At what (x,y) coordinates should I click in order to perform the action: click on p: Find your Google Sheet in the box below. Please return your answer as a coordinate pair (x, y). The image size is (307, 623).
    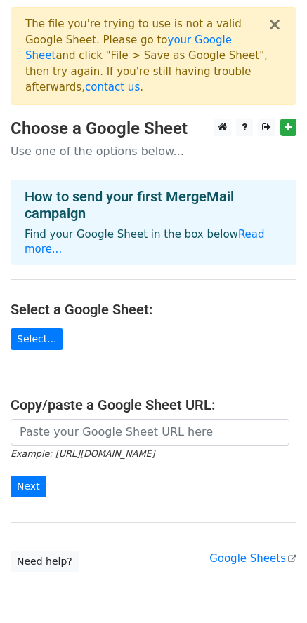
    Looking at the image, I should click on (153, 242).